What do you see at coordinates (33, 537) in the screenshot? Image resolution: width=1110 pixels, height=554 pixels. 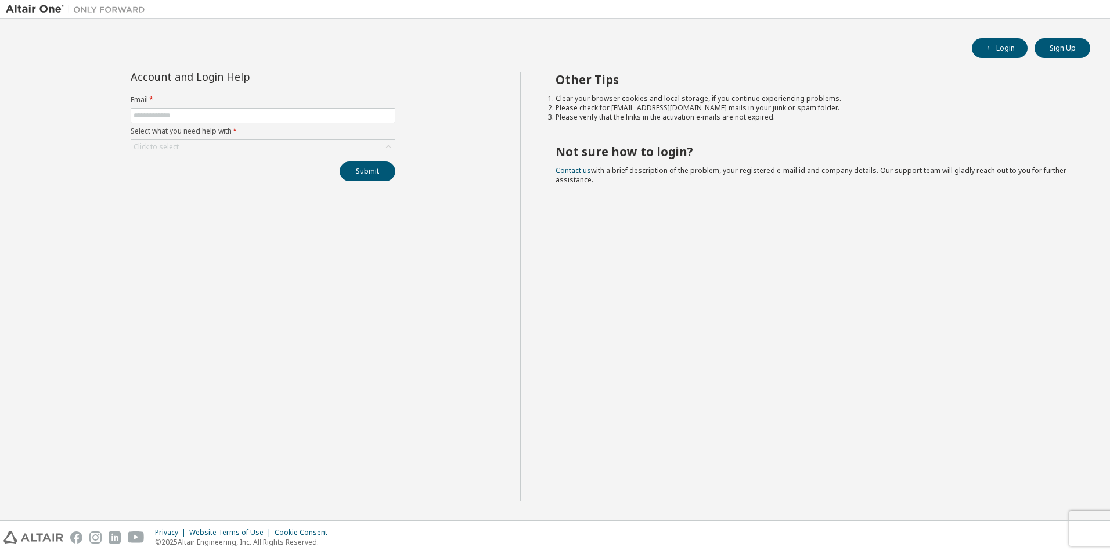 I see `img: altair_logo.svg` at bounding box center [33, 537].